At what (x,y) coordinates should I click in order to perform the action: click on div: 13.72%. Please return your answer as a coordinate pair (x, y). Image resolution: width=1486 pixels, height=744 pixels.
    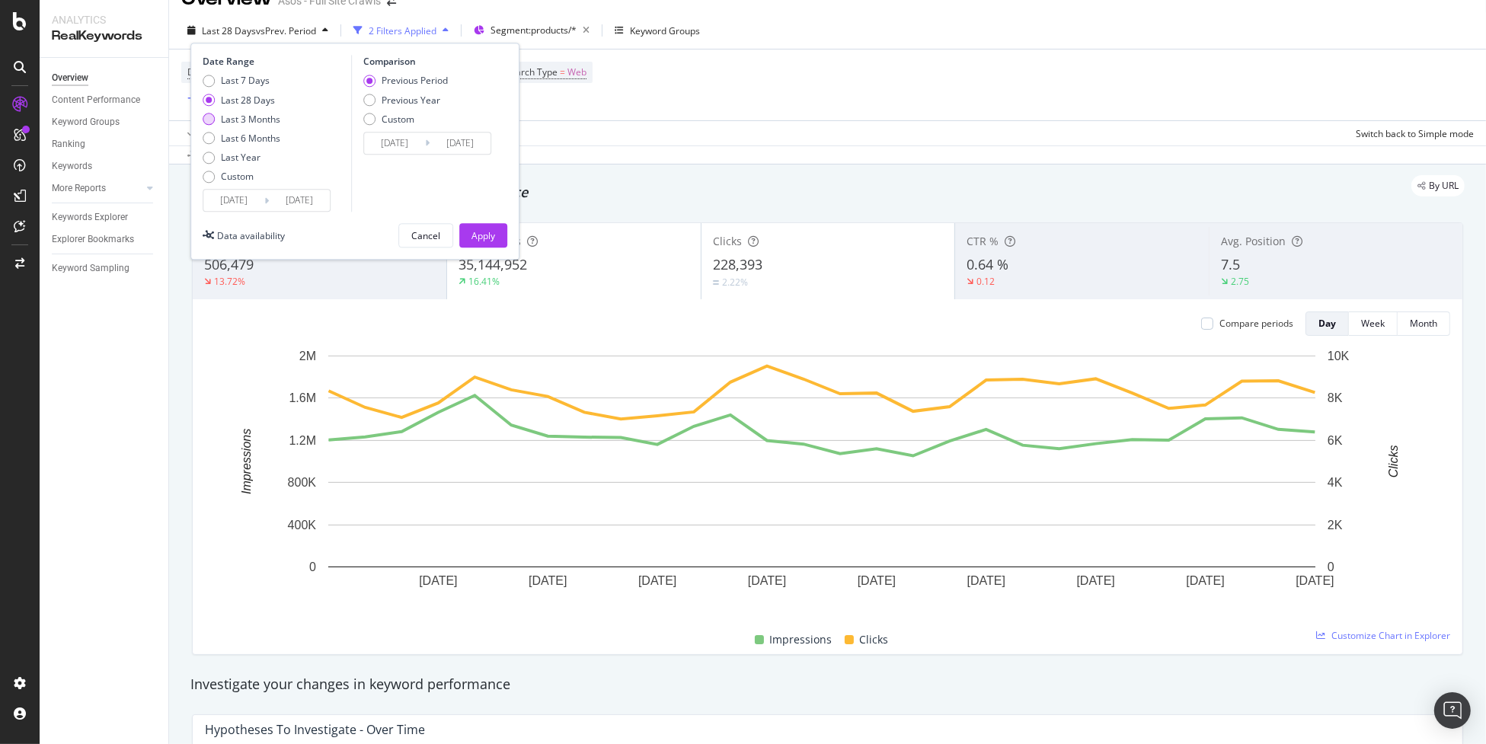
    Looking at the image, I should click on (229, 281).